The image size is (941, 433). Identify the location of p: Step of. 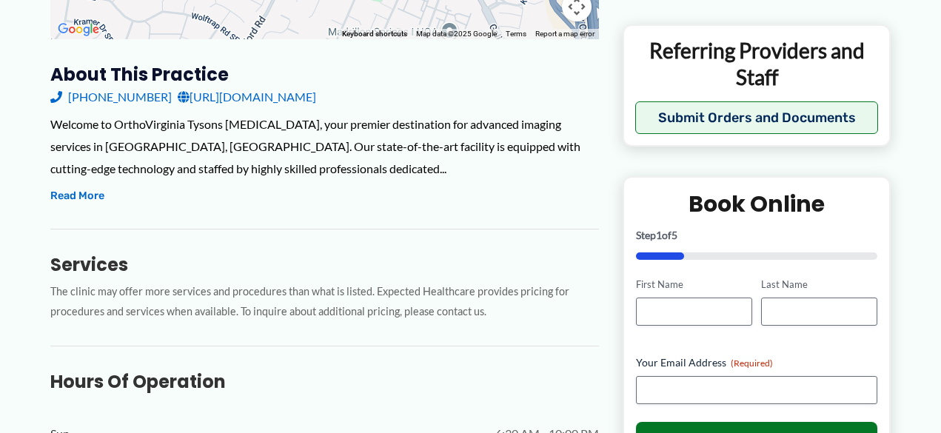
(756, 235).